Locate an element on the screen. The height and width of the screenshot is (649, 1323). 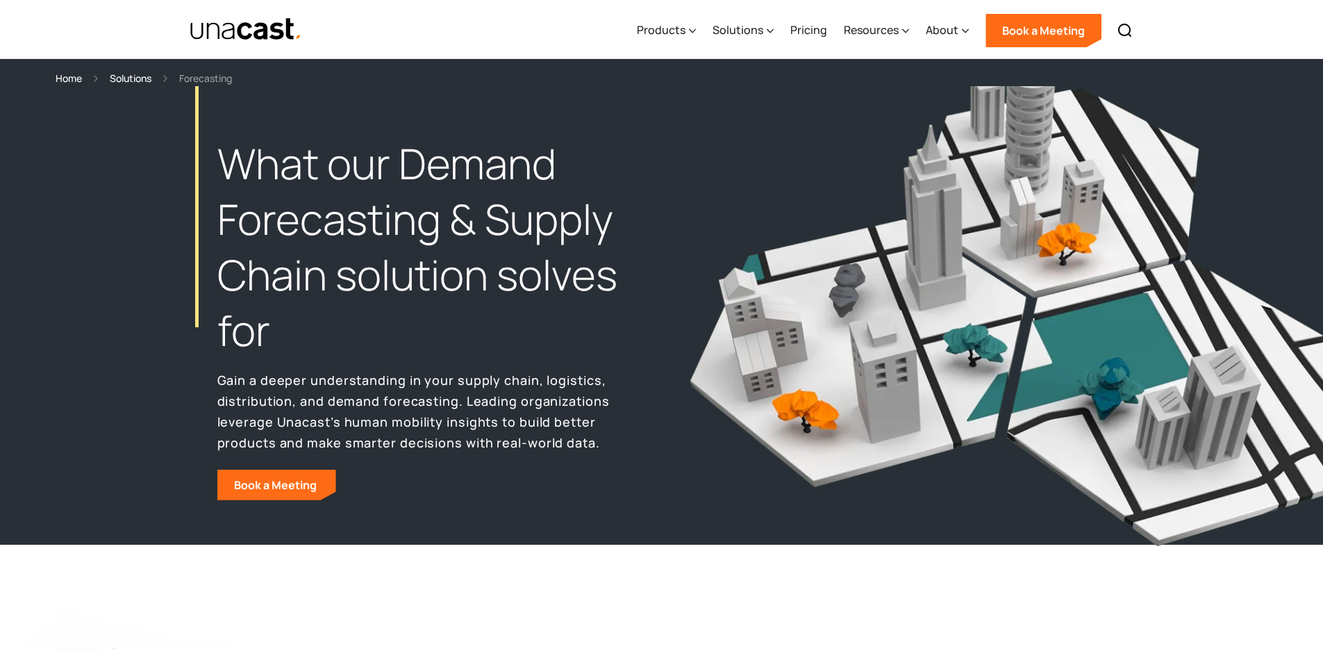
a: home is located at coordinates (246, 29).